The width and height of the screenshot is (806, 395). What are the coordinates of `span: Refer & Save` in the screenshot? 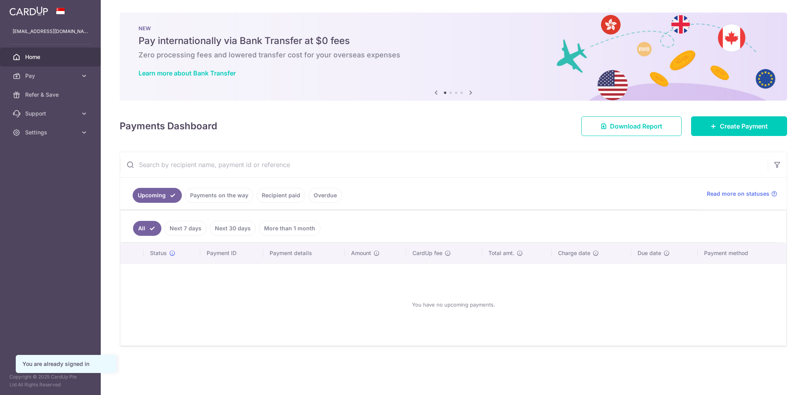 It's located at (51, 95).